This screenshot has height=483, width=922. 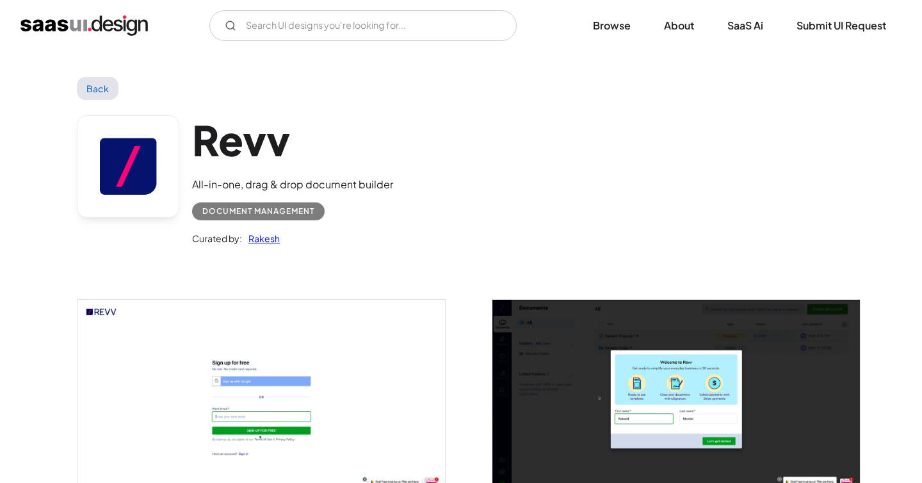 What do you see at coordinates (260, 238) in the screenshot?
I see `a: Rakesh` at bounding box center [260, 238].